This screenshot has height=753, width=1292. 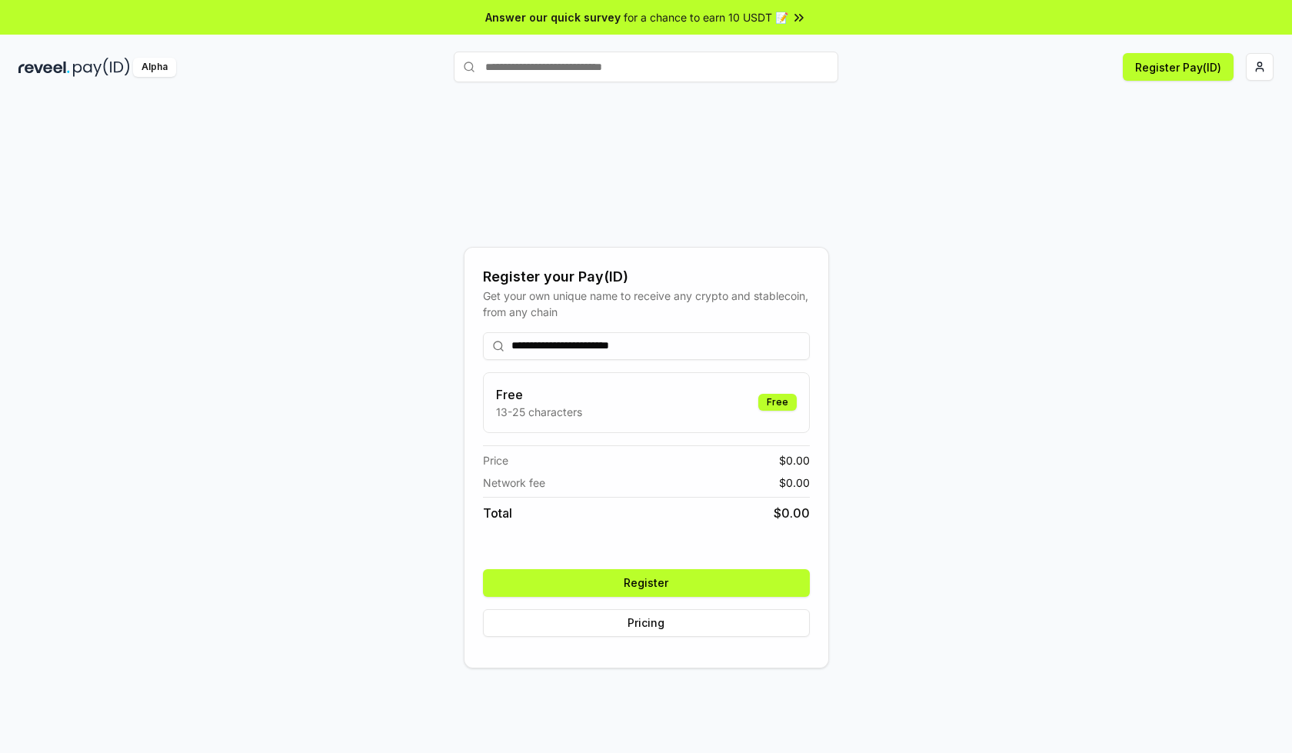 I want to click on img: reveel_dark, so click(x=44, y=67).